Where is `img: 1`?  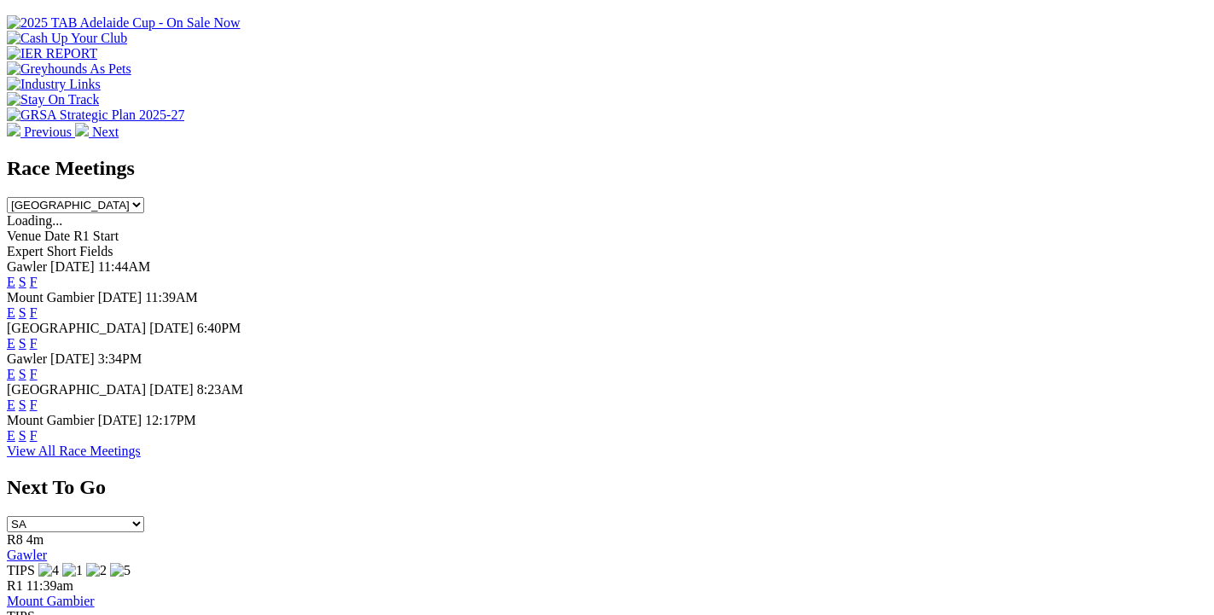
img: 1 is located at coordinates (73, 571).